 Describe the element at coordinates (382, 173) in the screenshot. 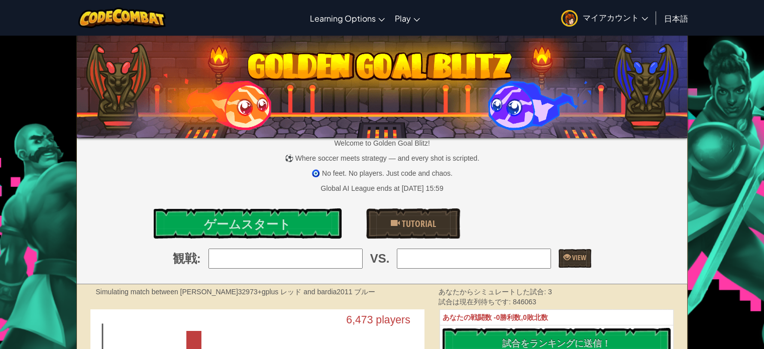

I see `p: 🧿 No feet. No players. Just code and chaos.` at that location.